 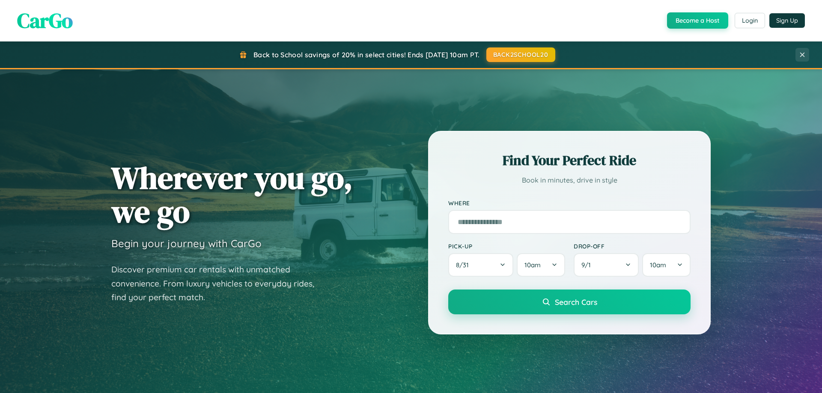 I want to click on h1: Wherever you go, we go, so click(x=232, y=195).